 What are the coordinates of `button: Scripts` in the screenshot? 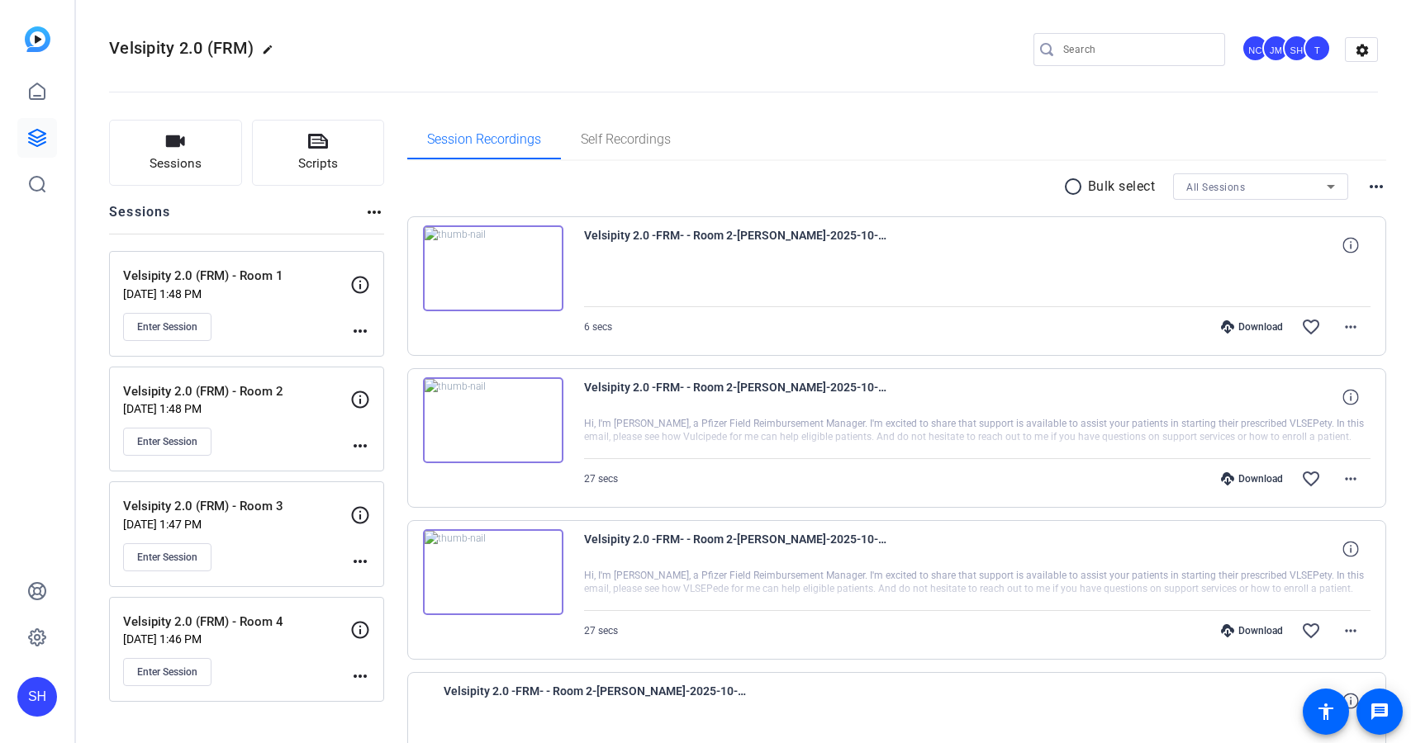 It's located at (318, 153).